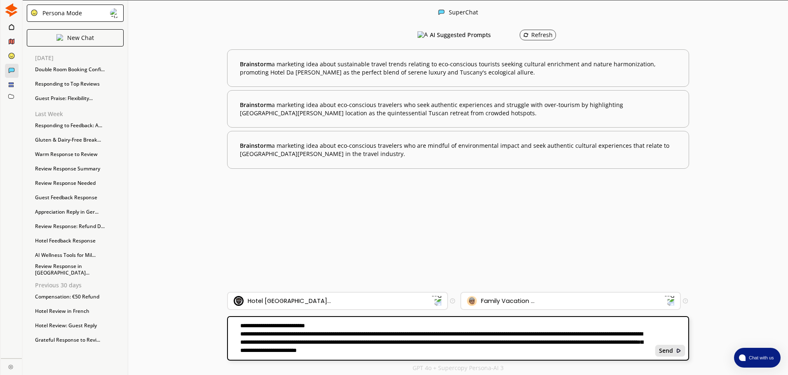 The image size is (788, 375). What do you see at coordinates (239, 301) in the screenshot?
I see `img: Brand Icon` at bounding box center [239, 301].